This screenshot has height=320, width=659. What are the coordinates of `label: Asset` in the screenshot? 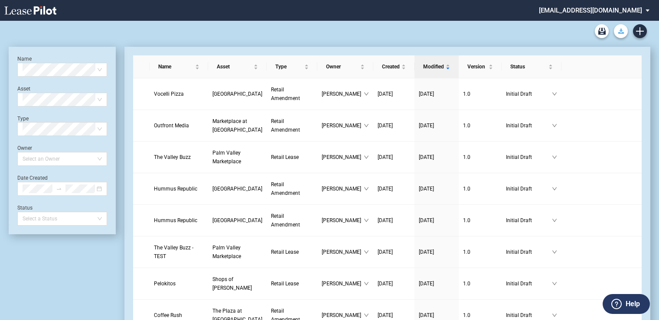 It's located at (24, 89).